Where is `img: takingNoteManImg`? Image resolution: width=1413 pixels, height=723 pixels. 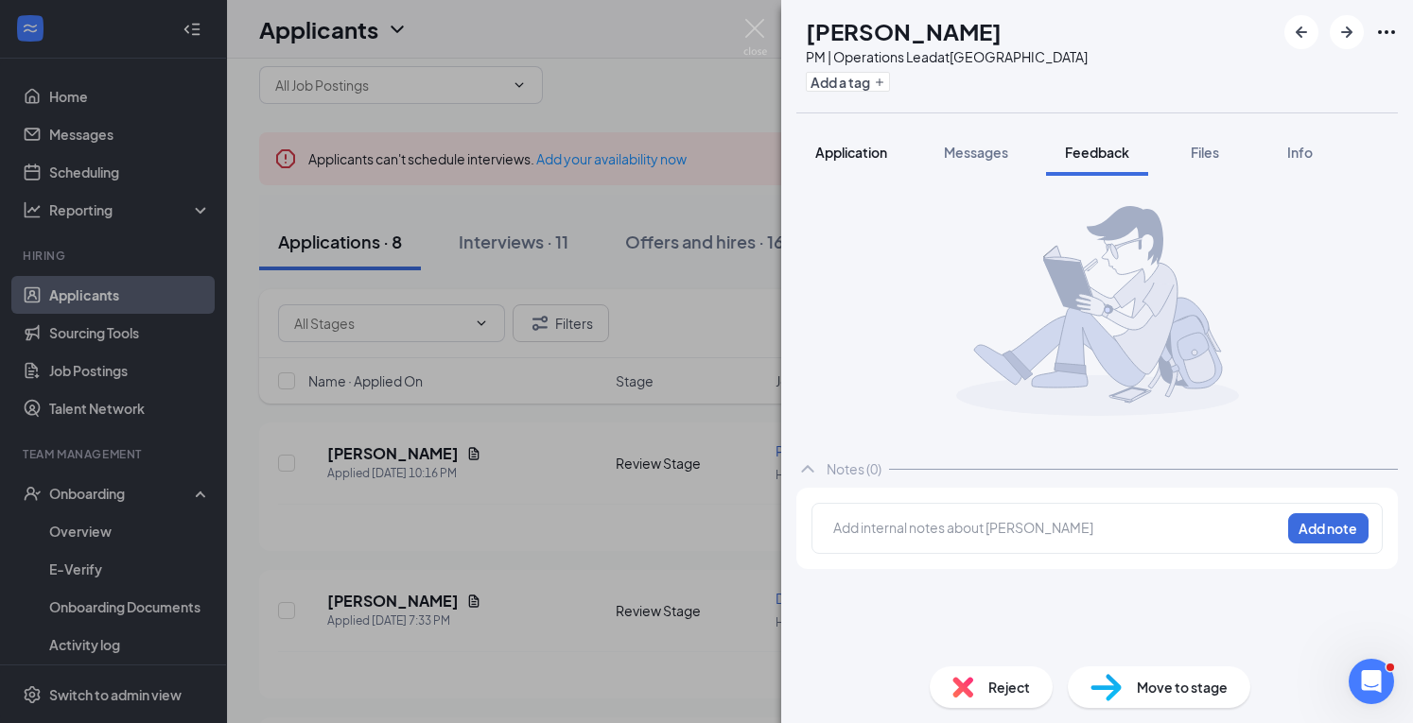 img: takingNoteManImg is located at coordinates (1097, 311).